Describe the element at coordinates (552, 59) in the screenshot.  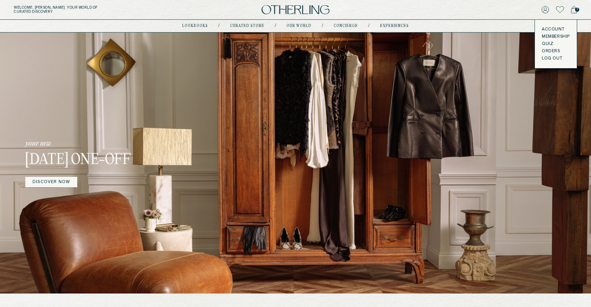
I see `button: LOG OUT` at that location.